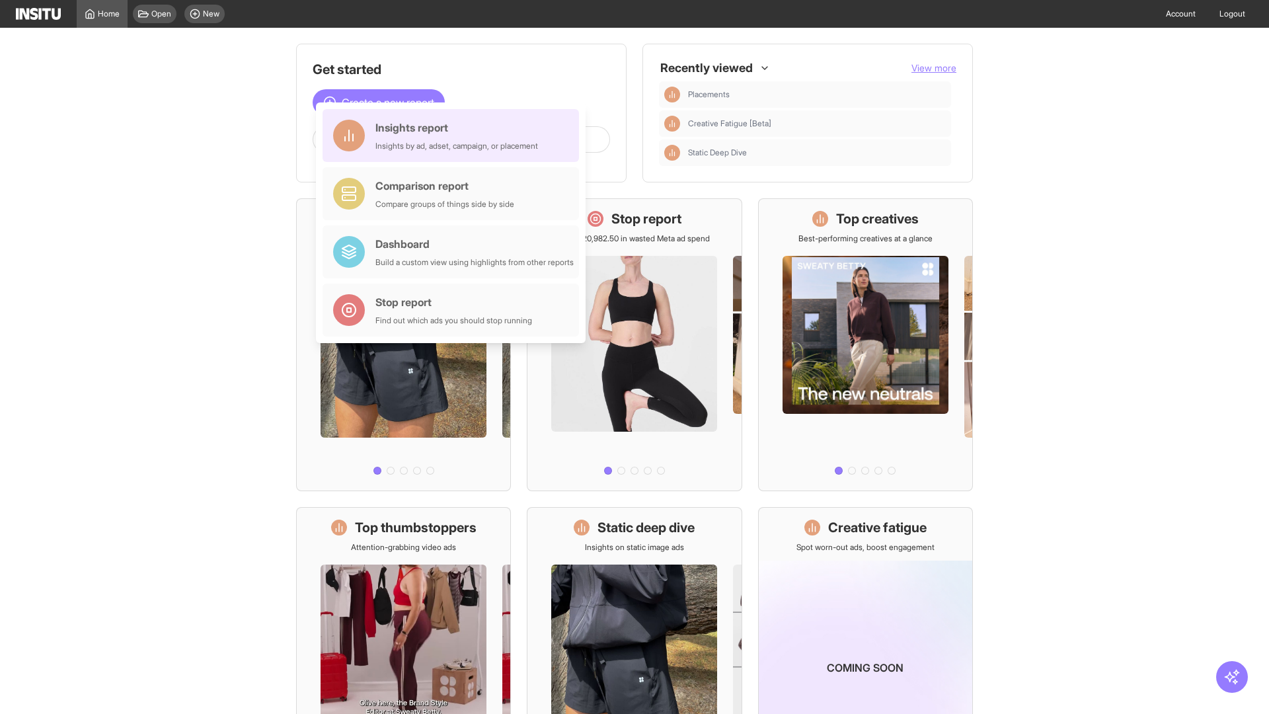 The image size is (1269, 714). What do you see at coordinates (877, 219) in the screenshot?
I see `h1: Top creatives` at bounding box center [877, 219].